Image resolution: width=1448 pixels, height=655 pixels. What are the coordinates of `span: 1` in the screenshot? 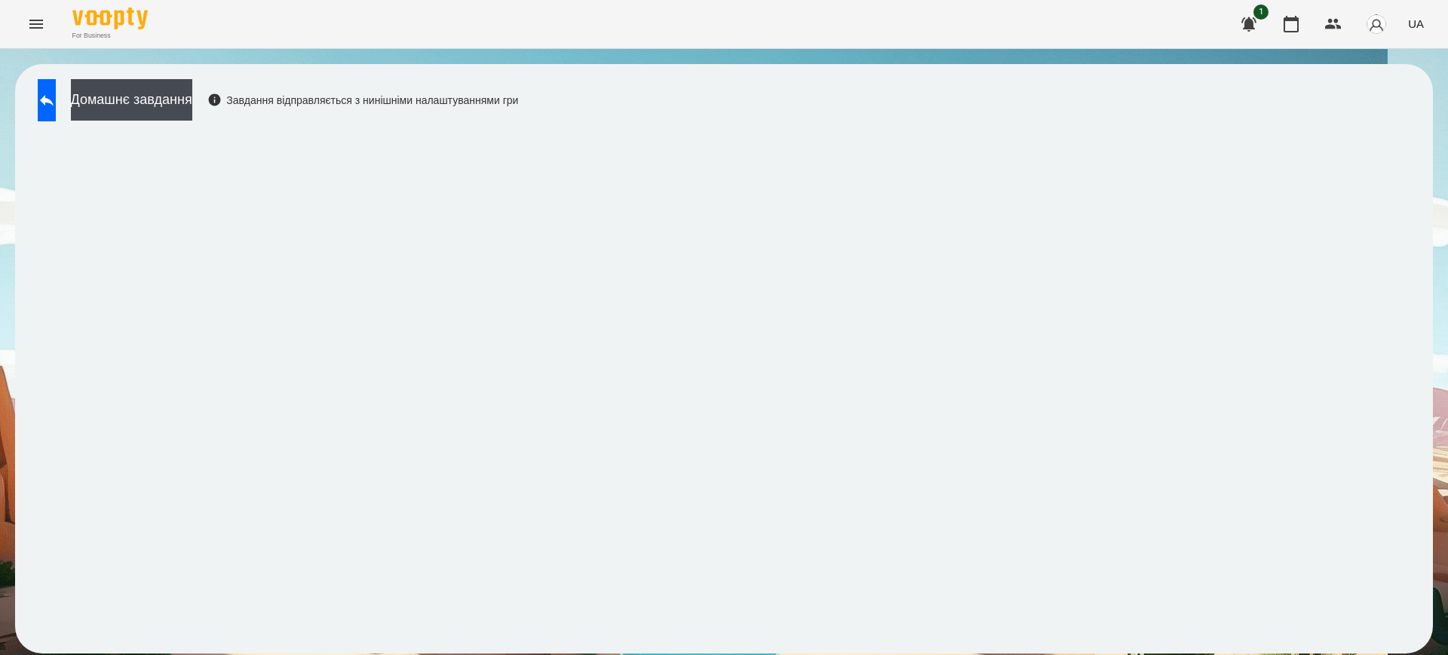 It's located at (1261, 12).